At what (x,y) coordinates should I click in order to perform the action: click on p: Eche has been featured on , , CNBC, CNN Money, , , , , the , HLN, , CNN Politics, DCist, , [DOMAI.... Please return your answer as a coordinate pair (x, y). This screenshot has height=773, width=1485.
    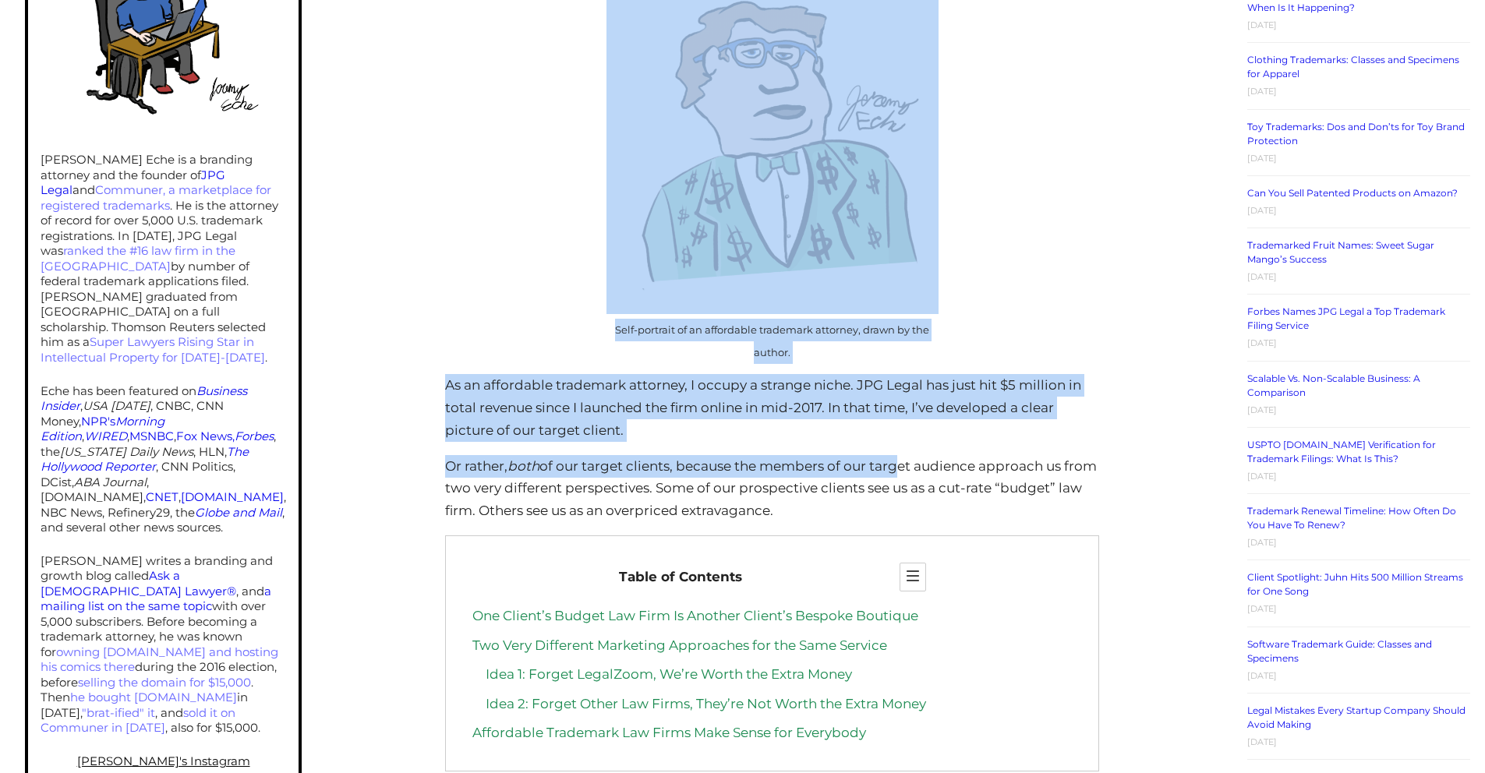
    Looking at the image, I should click on (164, 459).